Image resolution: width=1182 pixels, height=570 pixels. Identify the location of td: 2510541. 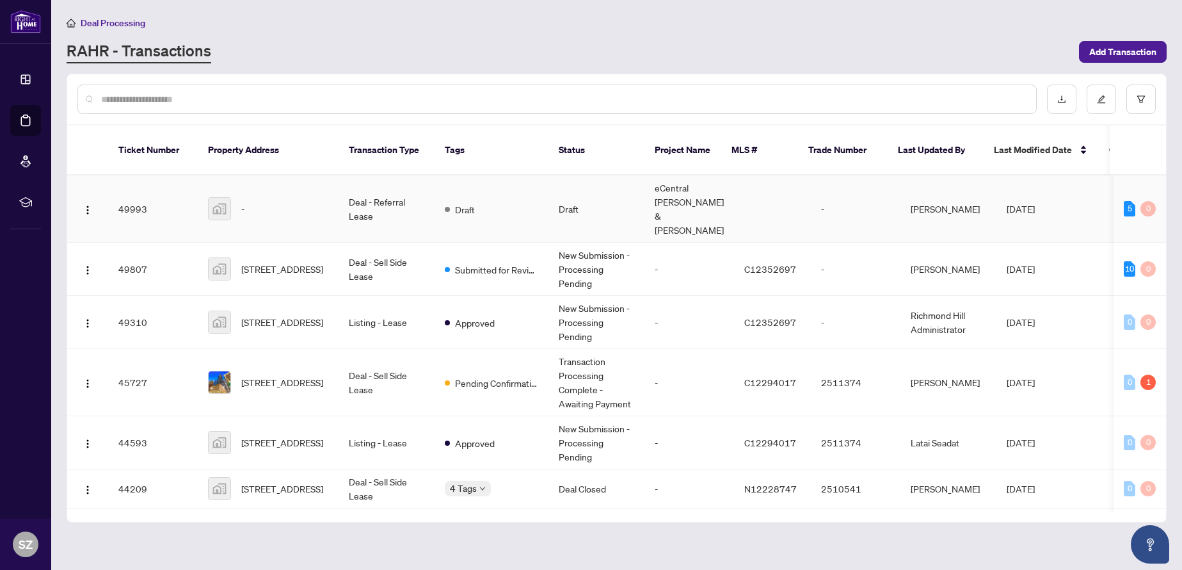
(856, 488).